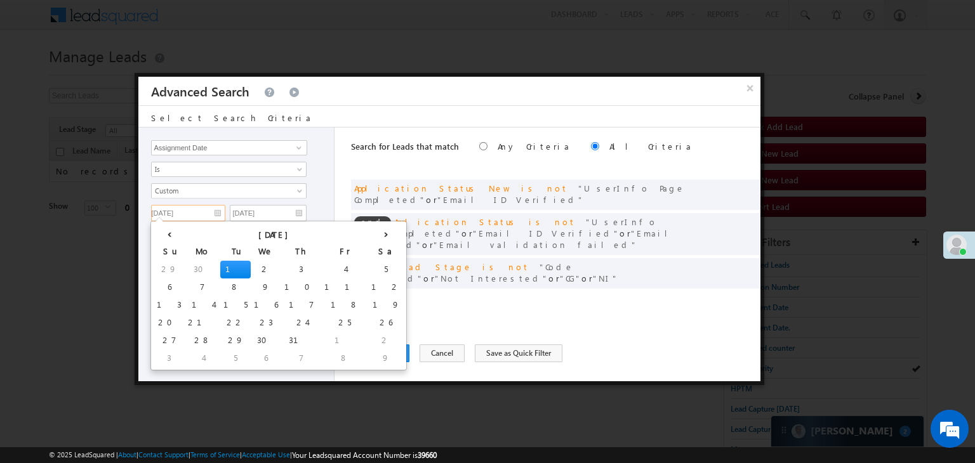 The height and width of the screenshot is (463, 975). Describe the element at coordinates (235, 305) in the screenshot. I see `td: 15` at that location.